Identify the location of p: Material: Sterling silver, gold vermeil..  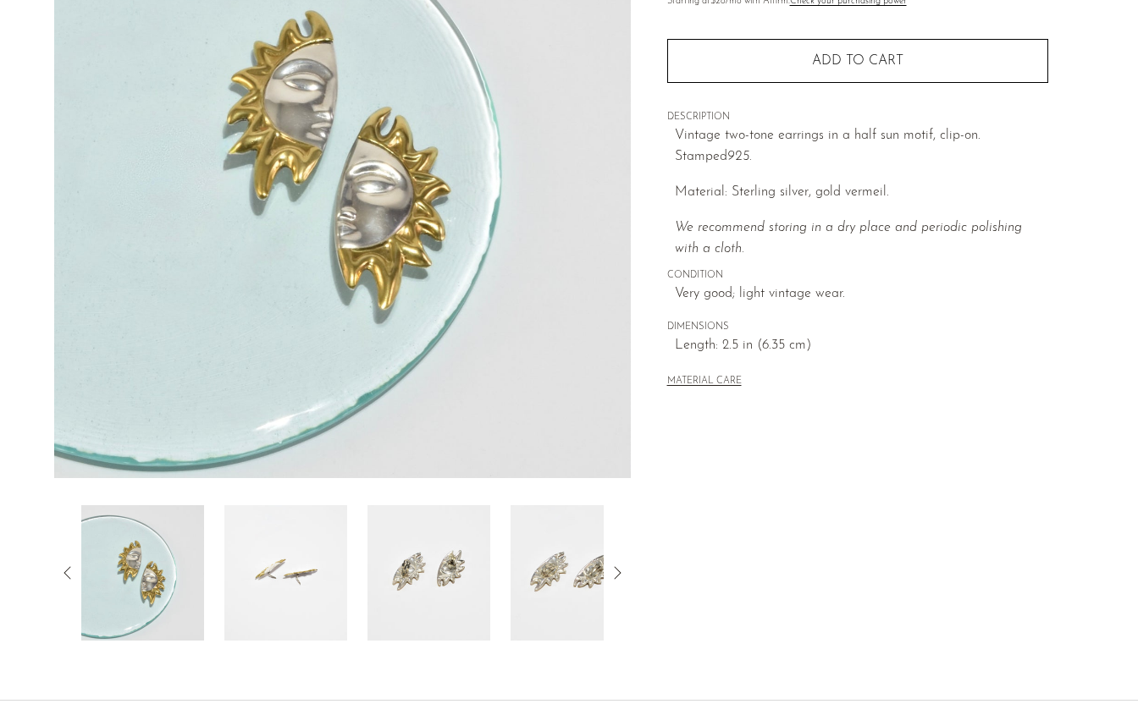
(861, 193).